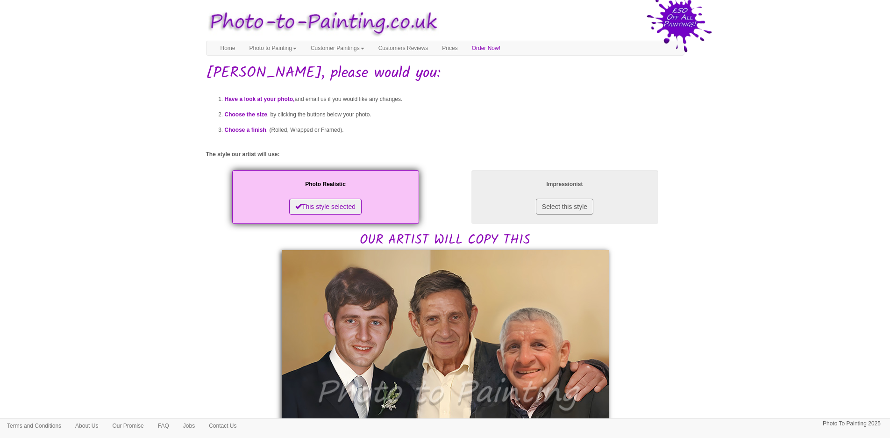  Describe the element at coordinates (228, 48) in the screenshot. I see `a: Home` at that location.